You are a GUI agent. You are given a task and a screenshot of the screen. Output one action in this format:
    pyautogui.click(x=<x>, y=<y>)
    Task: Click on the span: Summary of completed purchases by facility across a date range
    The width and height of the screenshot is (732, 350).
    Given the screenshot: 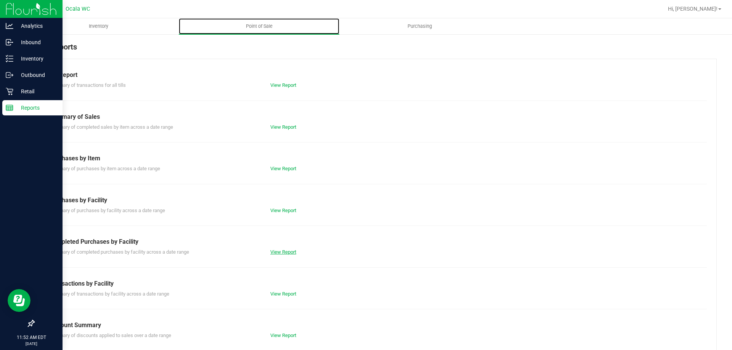 What is the action you would take?
    pyautogui.click(x=119, y=252)
    